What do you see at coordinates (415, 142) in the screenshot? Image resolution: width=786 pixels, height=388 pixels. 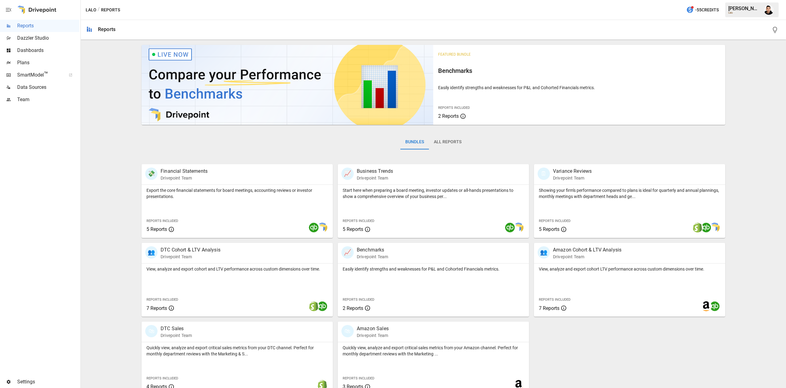 I see `button: Bundles` at bounding box center [415, 142].